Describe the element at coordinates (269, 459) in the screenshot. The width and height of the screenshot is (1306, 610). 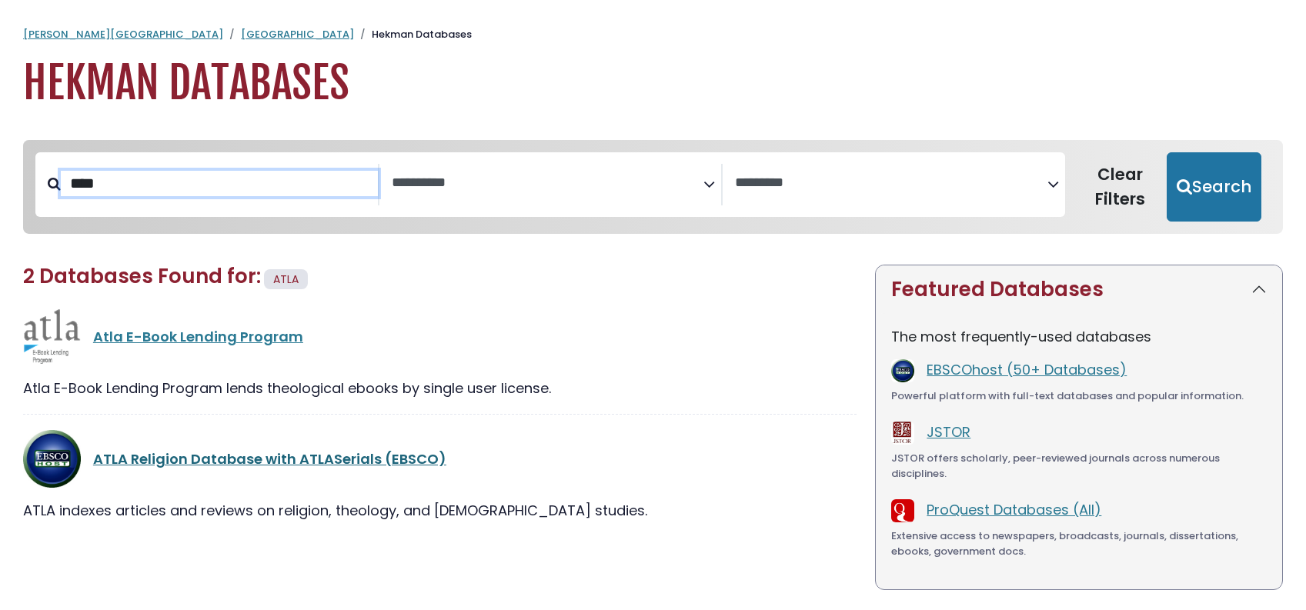
I see `a: ATLA Religion Database with ATLASerials (EBSCO)` at that location.